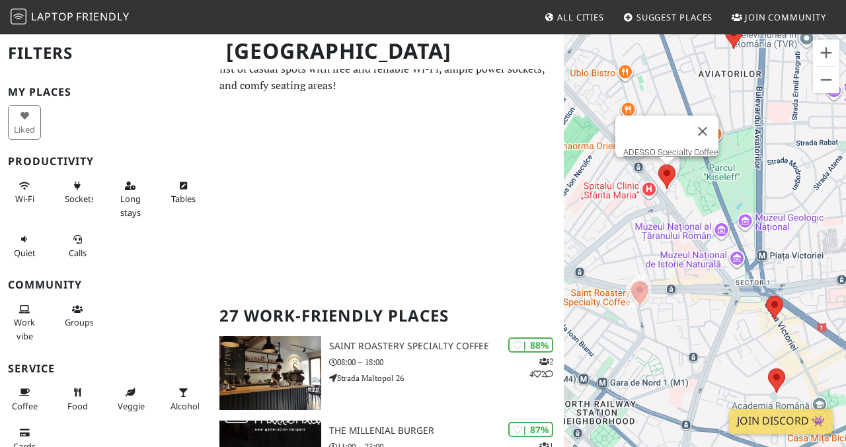  Describe the element at coordinates (573, 17) in the screenshot. I see `a: All Cities` at that location.